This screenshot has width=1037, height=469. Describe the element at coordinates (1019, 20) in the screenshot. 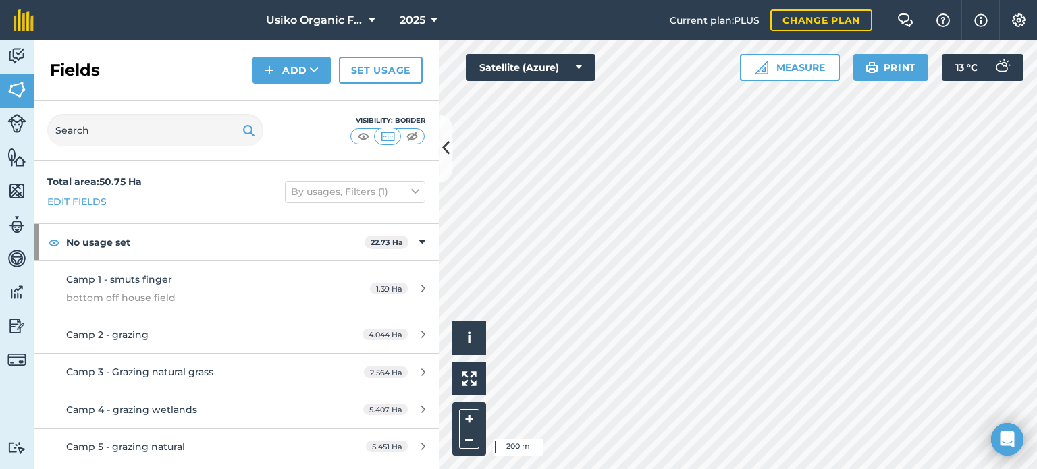

I see `img: A cog icon` at that location.